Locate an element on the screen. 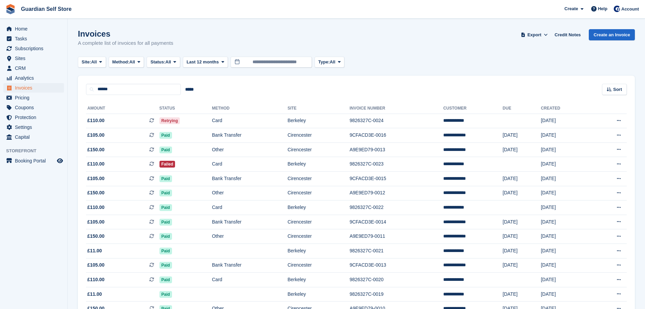 This screenshot has height=309, width=645. th: Invoice Number is located at coordinates (396, 108).